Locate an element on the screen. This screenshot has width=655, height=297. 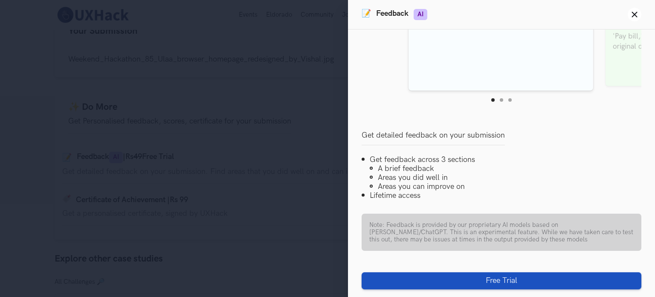
label: Get detailed feedback on your submission is located at coordinates (433, 138).